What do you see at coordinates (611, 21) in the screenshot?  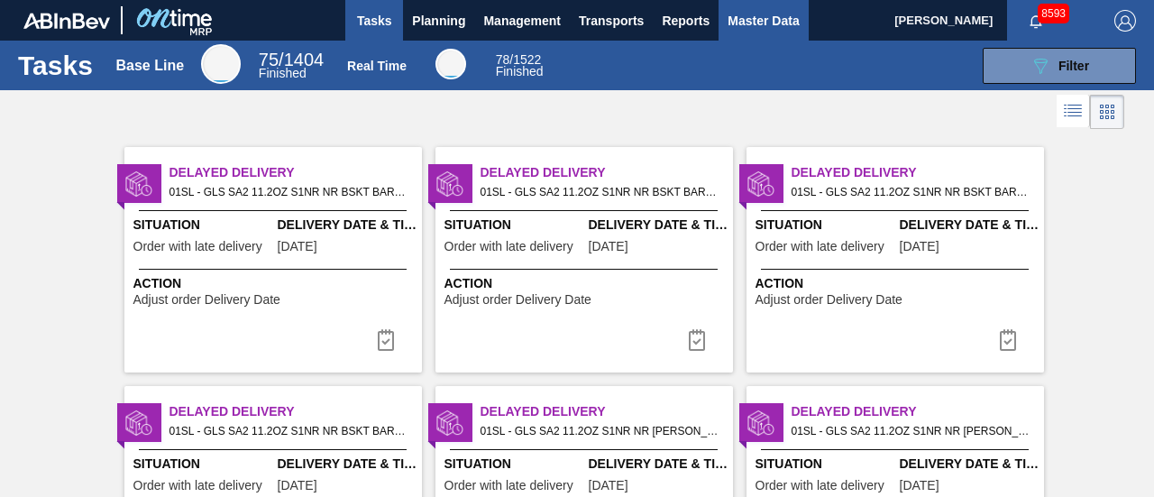 I see `span: Transports` at bounding box center [611, 21].